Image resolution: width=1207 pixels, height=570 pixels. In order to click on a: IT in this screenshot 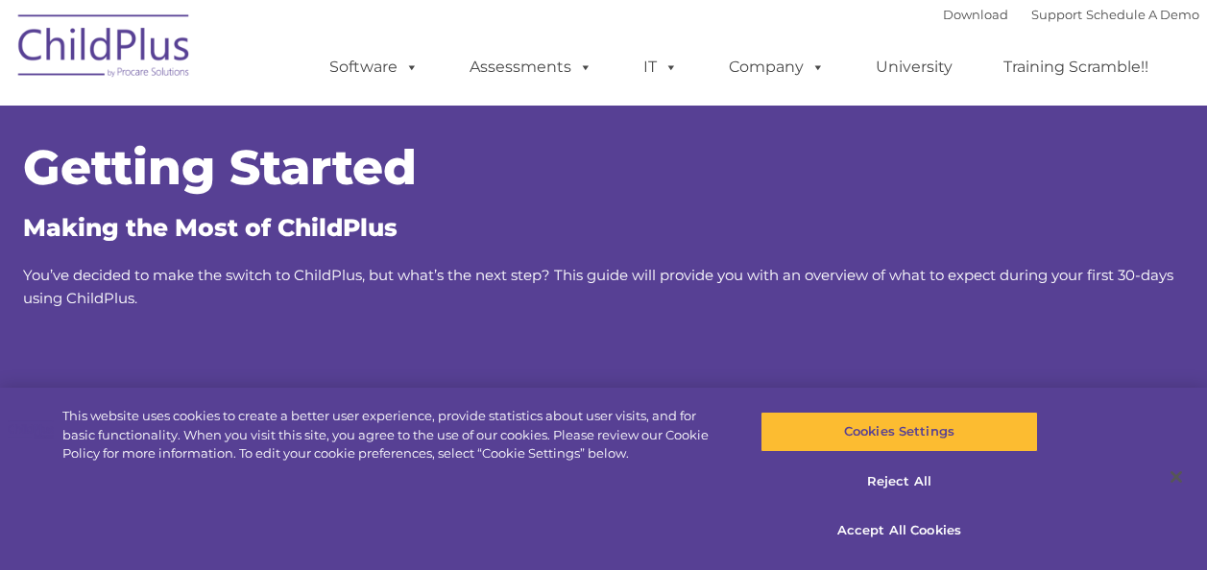, I will do `click(661, 67)`.